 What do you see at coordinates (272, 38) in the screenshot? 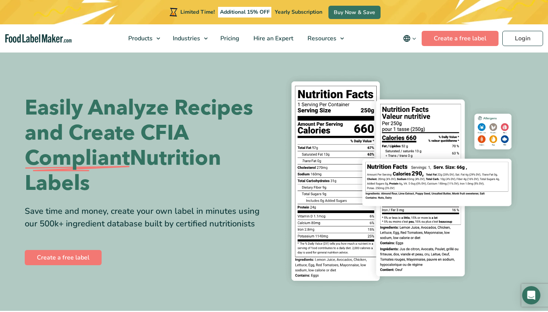
I see `span: Hire an Expert` at bounding box center [272, 38].